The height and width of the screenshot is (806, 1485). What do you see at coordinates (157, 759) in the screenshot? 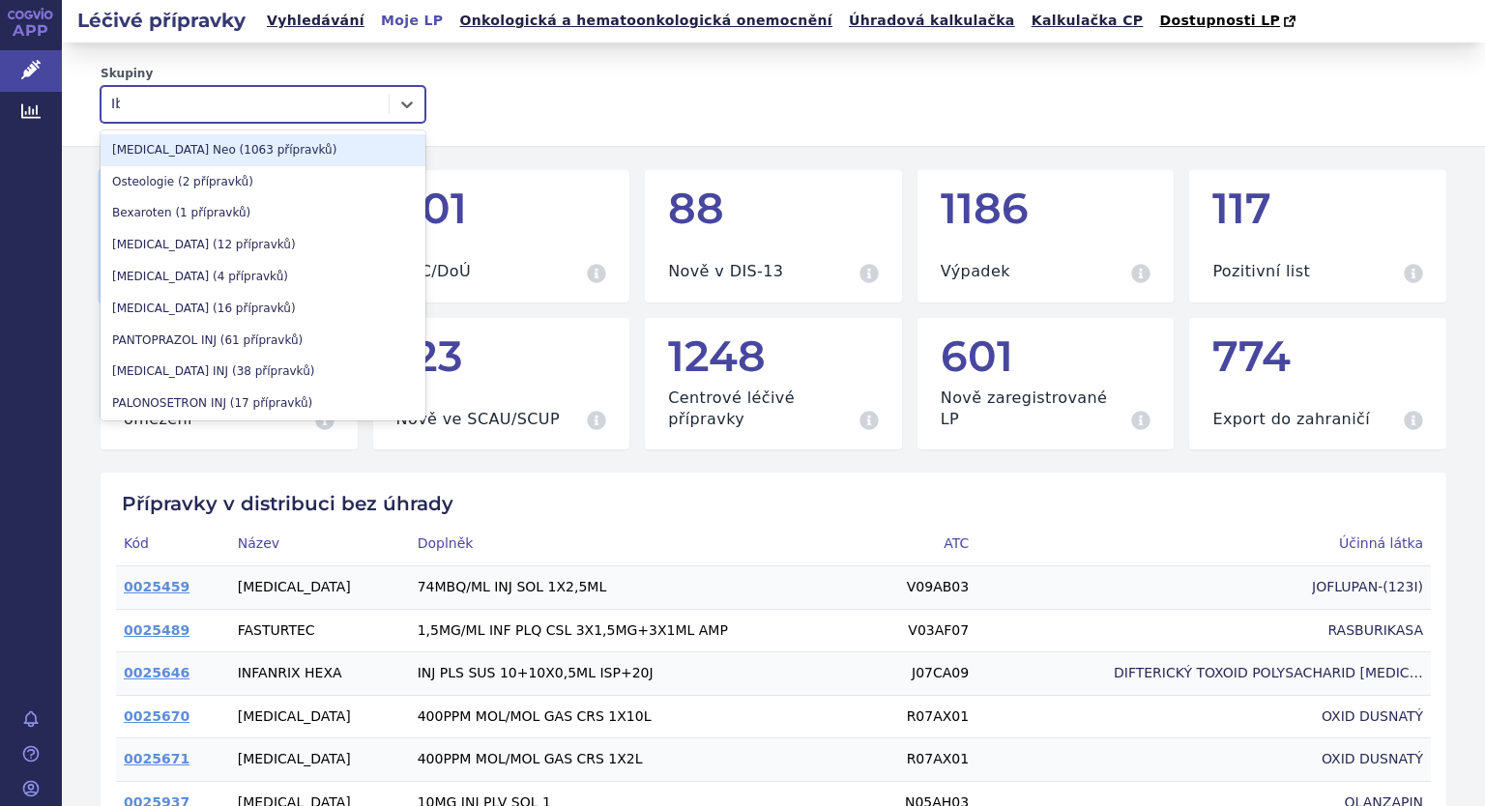
I see `a: 0025671` at bounding box center [157, 759].